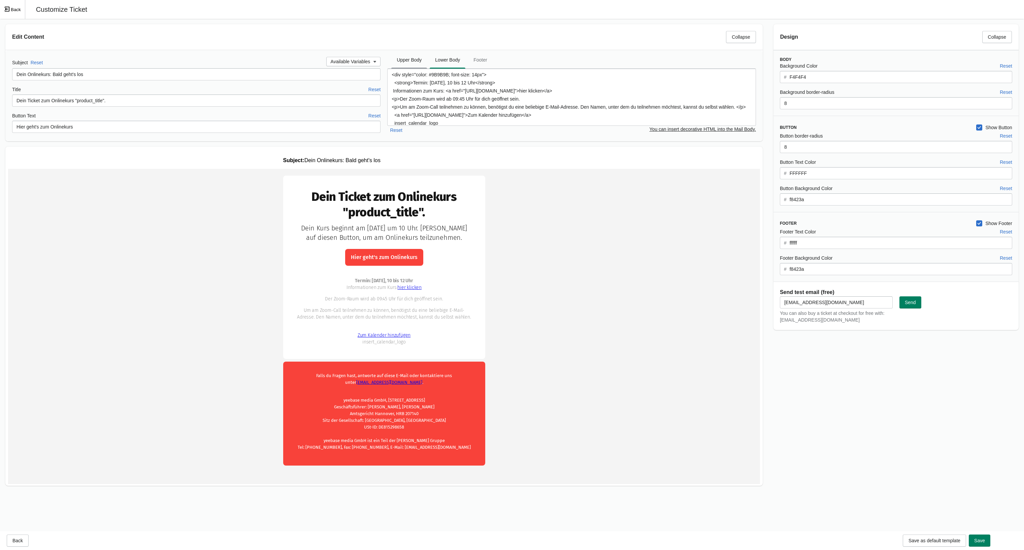  What do you see at coordinates (480, 60) in the screenshot?
I see `span: Footer` at bounding box center [480, 60].